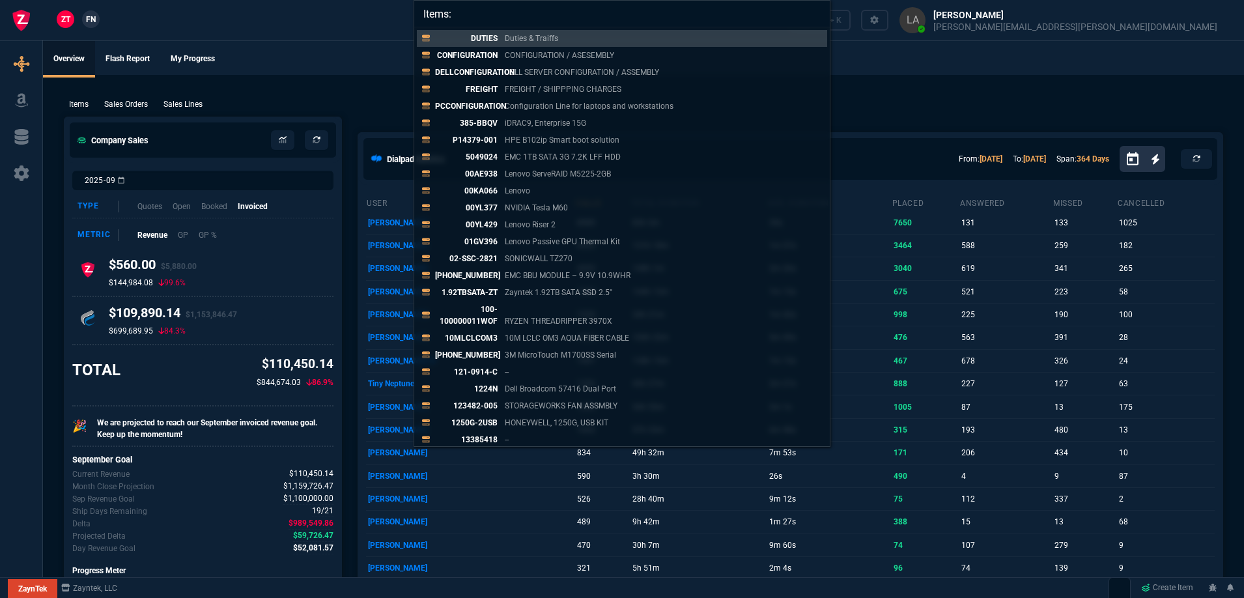 The height and width of the screenshot is (598, 1244). What do you see at coordinates (466, 406) in the screenshot?
I see `p: 123482-005` at bounding box center [466, 406].